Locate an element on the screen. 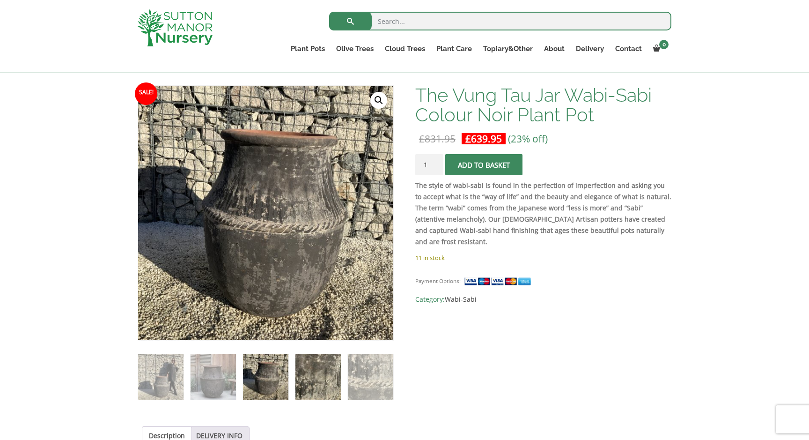 The image size is (809, 440). strong: The style of wabi-sabi is found in the perfection of imperfection and asking you to accept what i... is located at coordinates (543, 213).